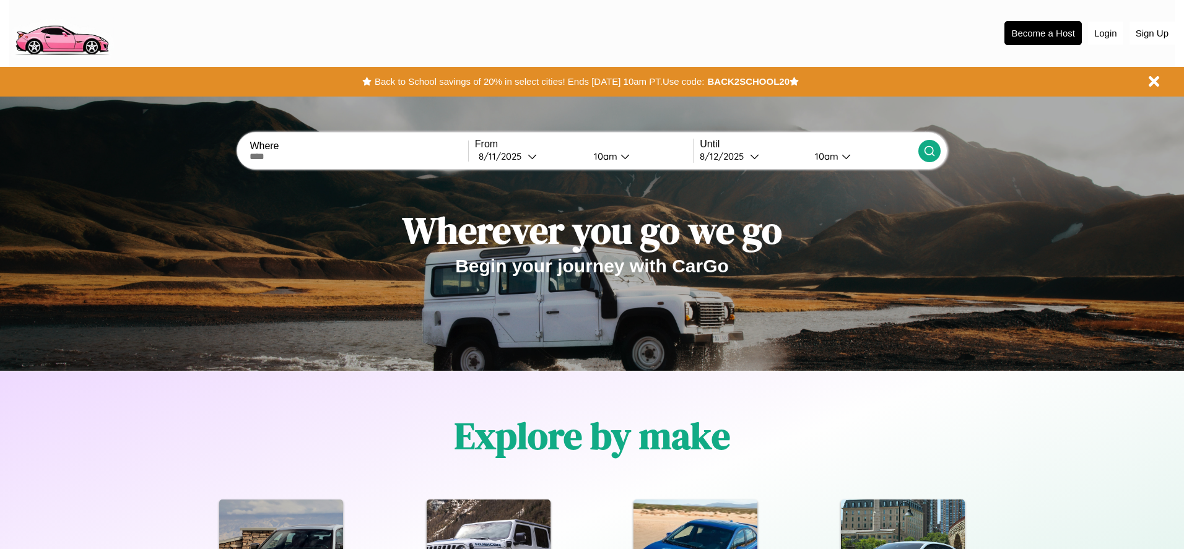  Describe the element at coordinates (1043, 33) in the screenshot. I see `button: Become a Host` at that location.